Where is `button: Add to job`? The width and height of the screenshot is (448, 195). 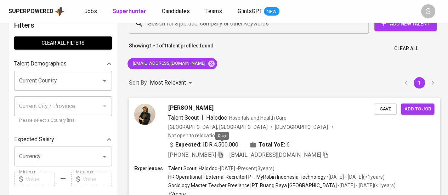
button: Add to job is located at coordinates (417, 109).